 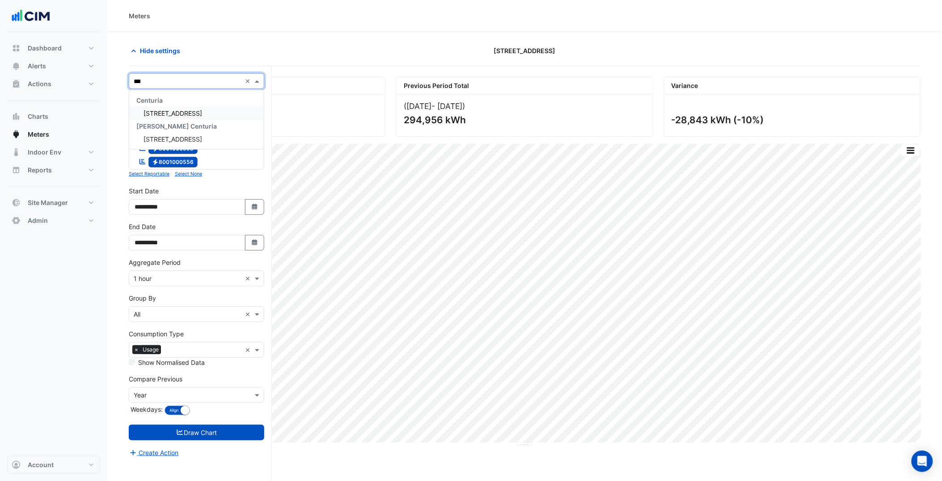 I want to click on button: Alerts, so click(x=54, y=66).